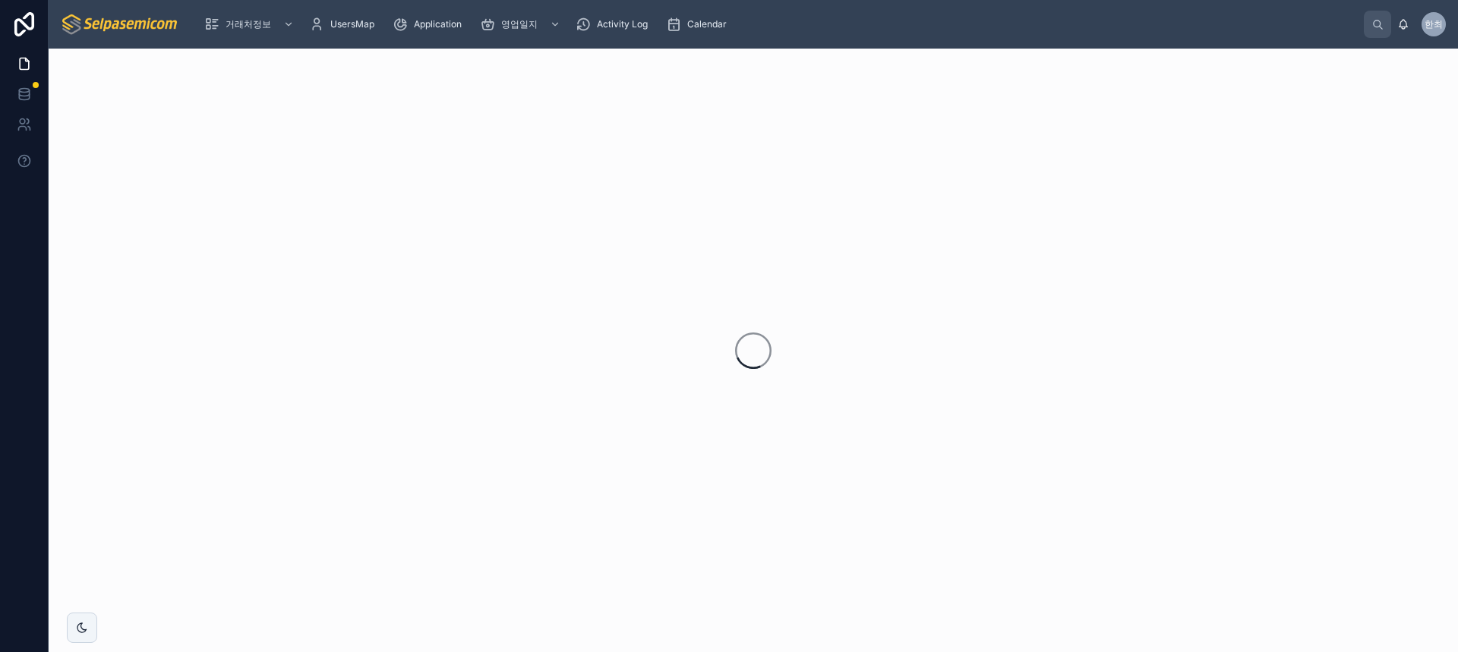 The height and width of the screenshot is (652, 1458). I want to click on span: 영업일지, so click(519, 24).